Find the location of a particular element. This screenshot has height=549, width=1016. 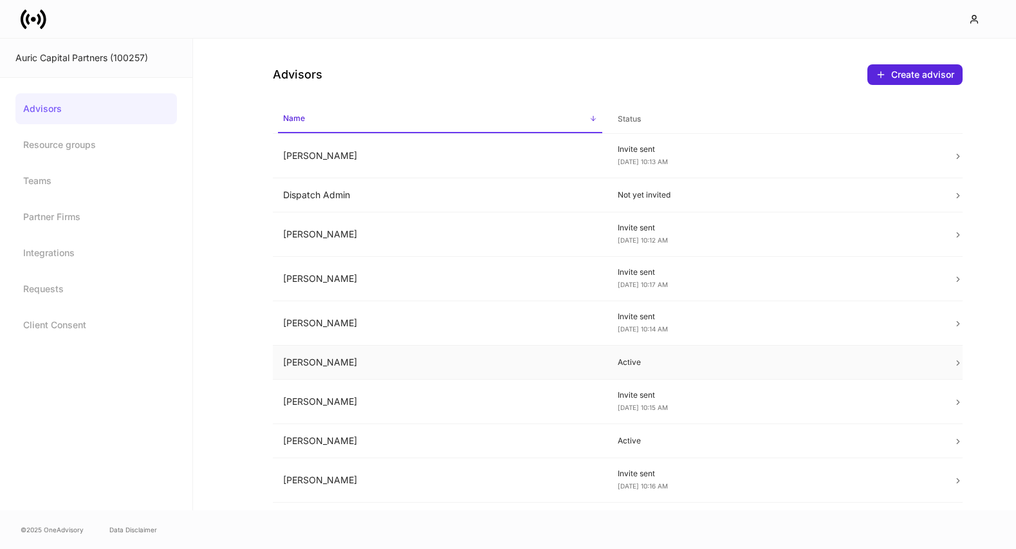

a: Data Disclaimer is located at coordinates (133, 530).